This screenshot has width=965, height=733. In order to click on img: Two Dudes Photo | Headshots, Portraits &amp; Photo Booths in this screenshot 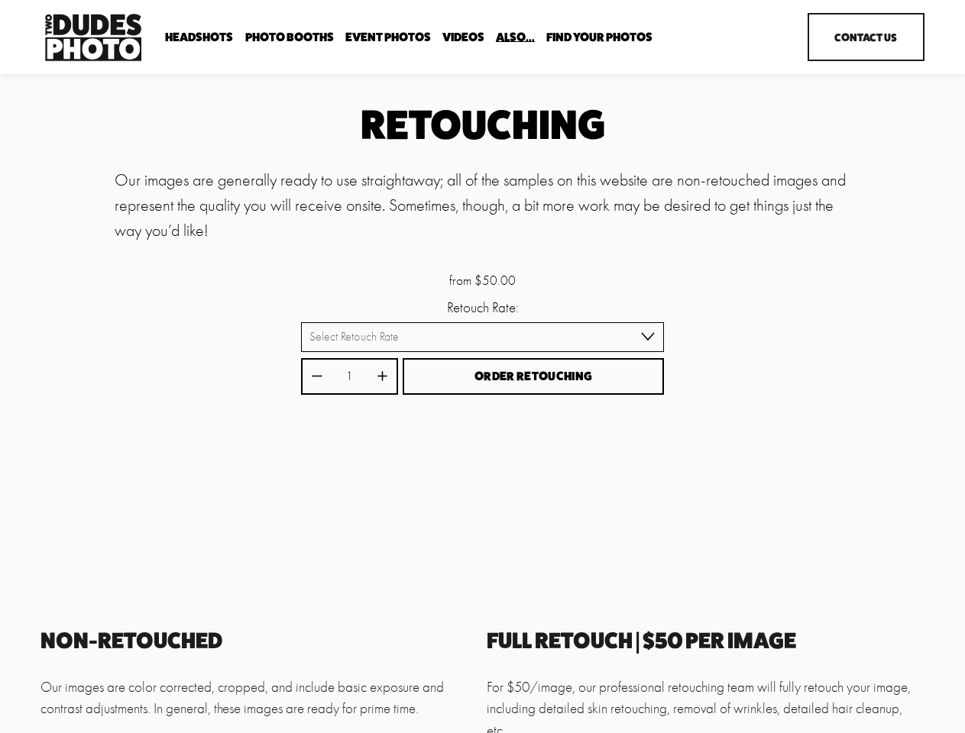, I will do `click(93, 37)`.